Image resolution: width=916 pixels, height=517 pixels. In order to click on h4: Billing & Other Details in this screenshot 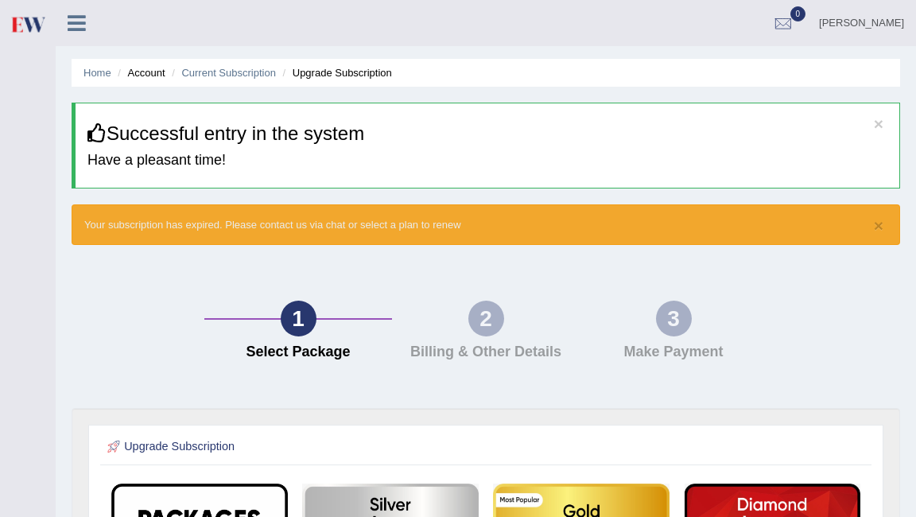, I will do `click(486, 352)`.